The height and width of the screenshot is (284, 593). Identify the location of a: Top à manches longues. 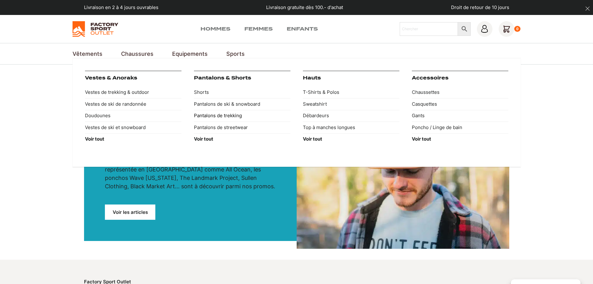
(351, 127).